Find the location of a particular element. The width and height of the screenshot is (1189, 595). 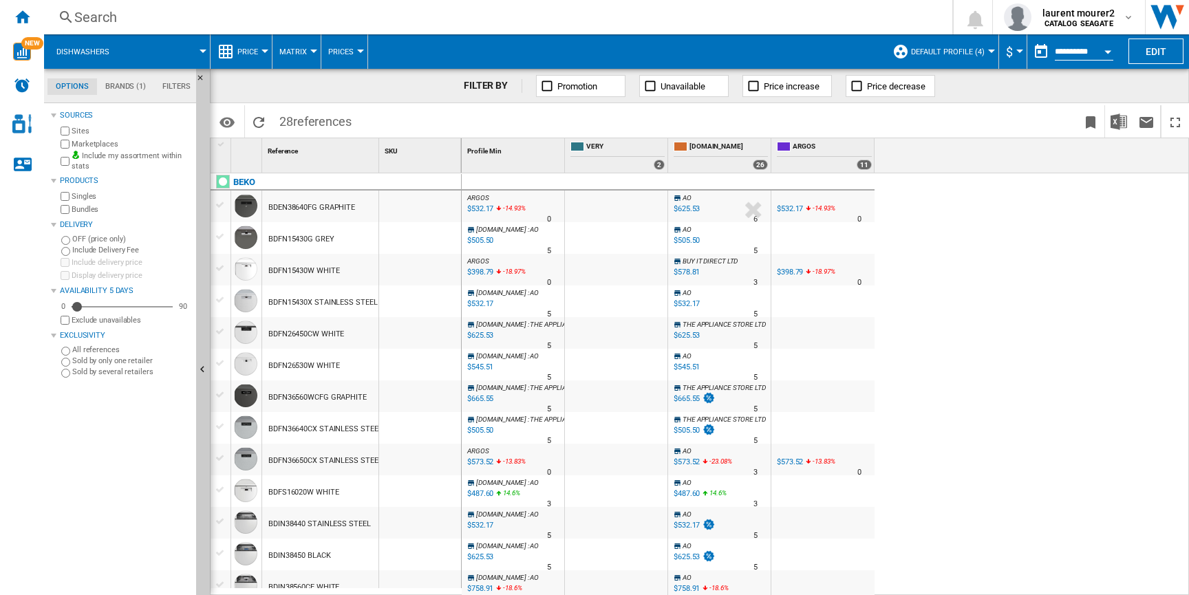

input: Include delivery price is located at coordinates (65, 262).